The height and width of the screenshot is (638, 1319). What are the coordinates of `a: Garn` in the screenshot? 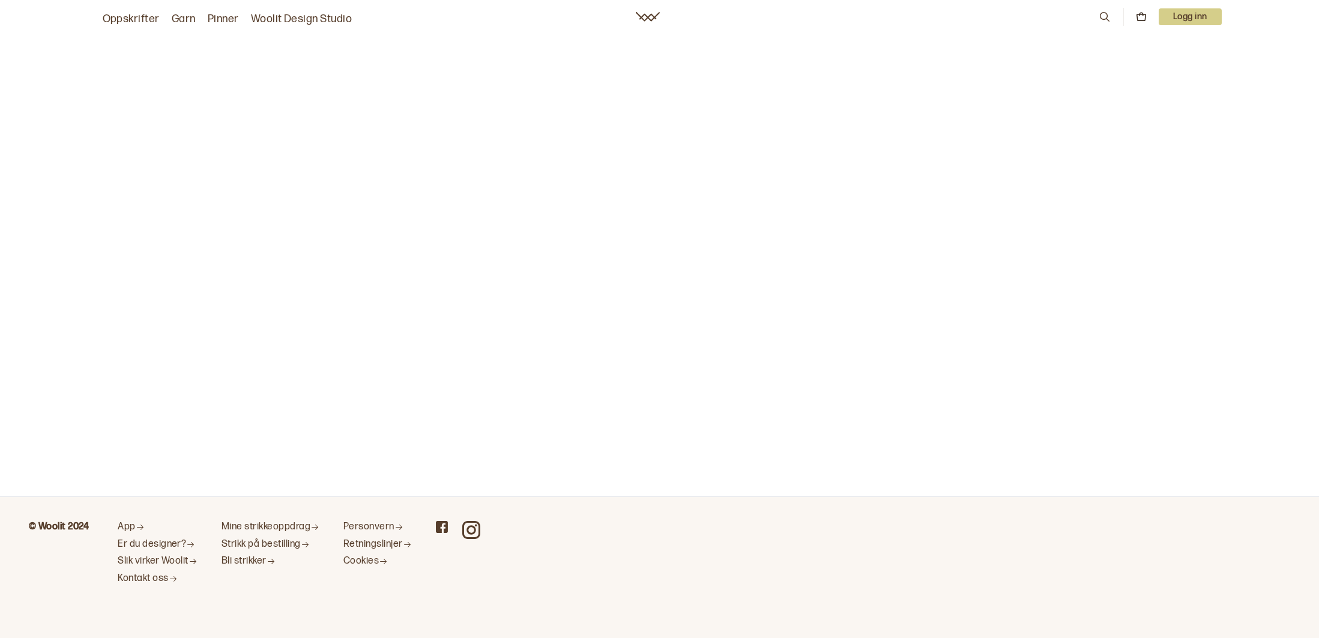 It's located at (184, 19).